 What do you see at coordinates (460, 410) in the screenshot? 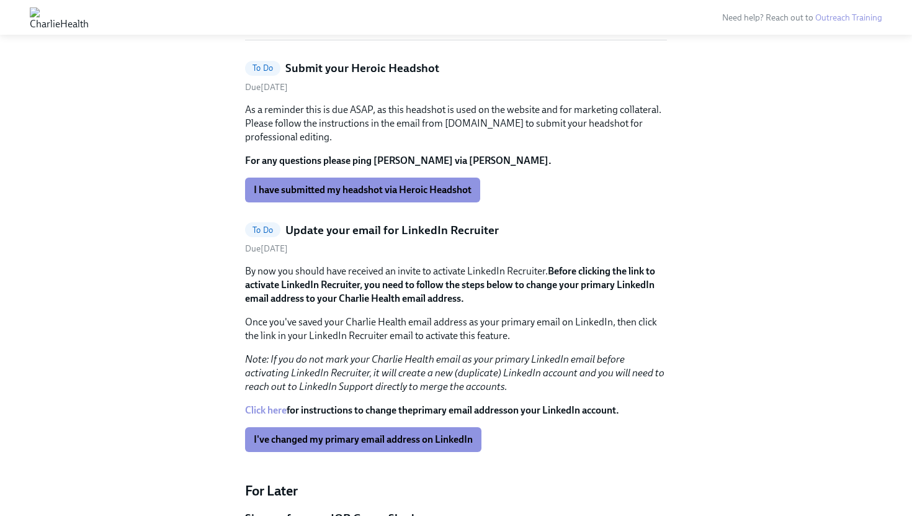
I see `strong: primary email address` at bounding box center [460, 410].